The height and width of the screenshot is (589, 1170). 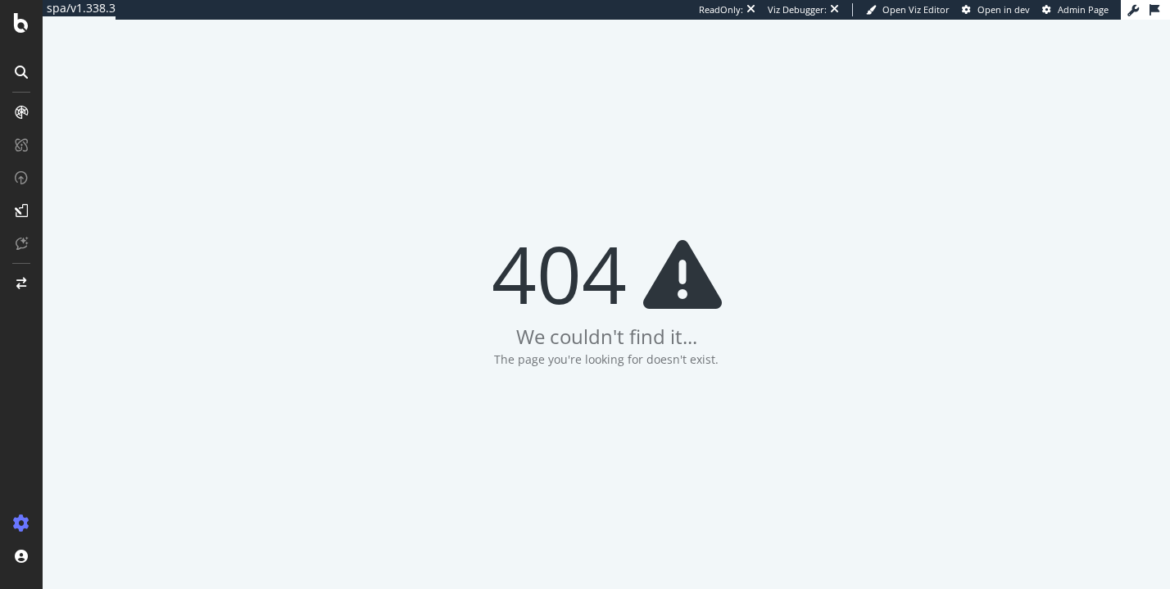 I want to click on div: Viz Debugger:, so click(x=797, y=10).